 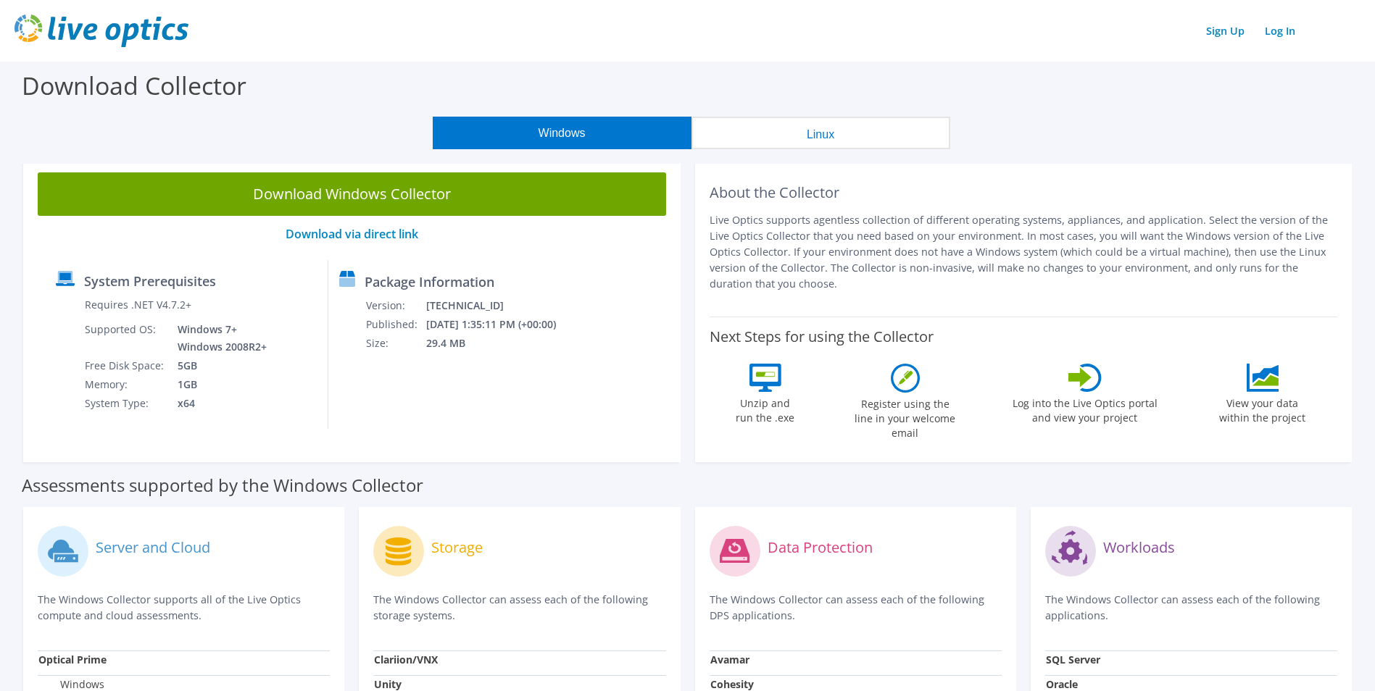 I want to click on td: Version:, so click(x=395, y=306).